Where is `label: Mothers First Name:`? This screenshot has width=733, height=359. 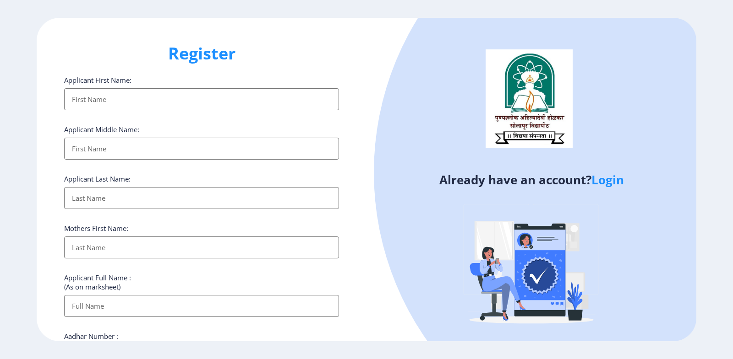 label: Mothers First Name: is located at coordinates (96, 228).